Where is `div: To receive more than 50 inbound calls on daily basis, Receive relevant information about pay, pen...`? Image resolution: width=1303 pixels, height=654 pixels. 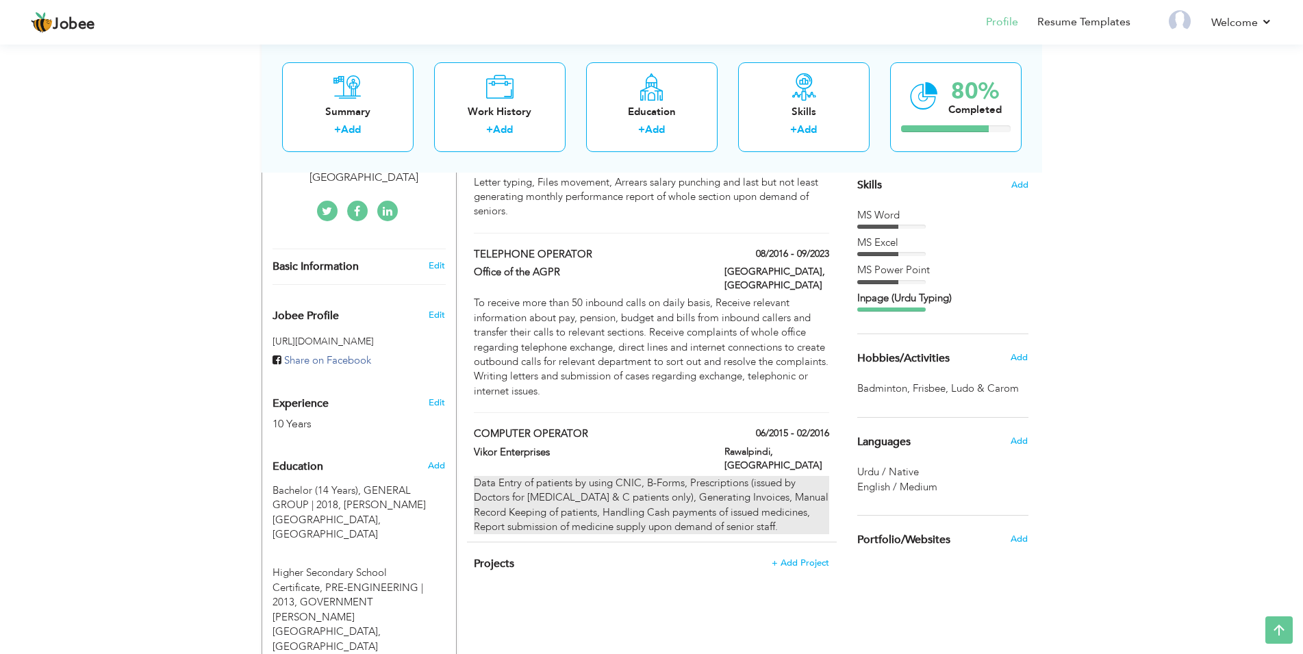
div: To receive more than 50 inbound calls on daily basis, Receive relevant information about pay, pen... is located at coordinates (651, 347).